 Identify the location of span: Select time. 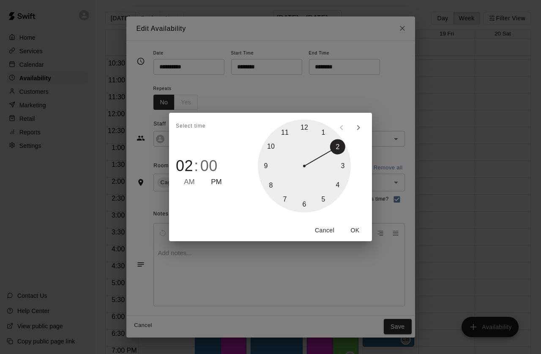
(191, 126).